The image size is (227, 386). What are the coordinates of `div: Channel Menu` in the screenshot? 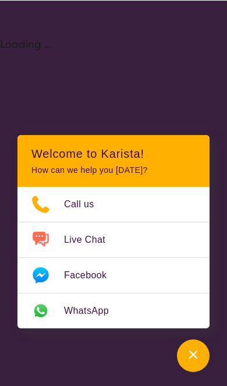 It's located at (114, 231).